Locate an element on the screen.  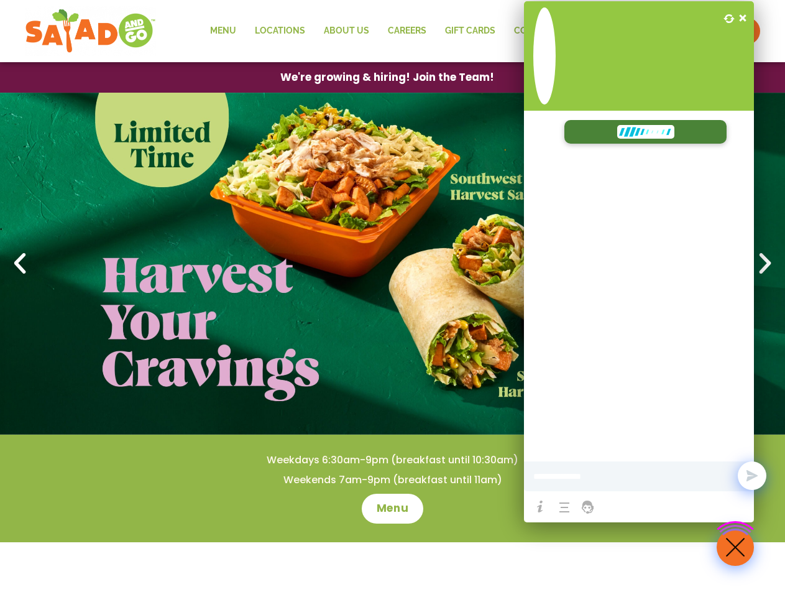
a: We're growing & hiring! Join the Team! is located at coordinates (387, 77).